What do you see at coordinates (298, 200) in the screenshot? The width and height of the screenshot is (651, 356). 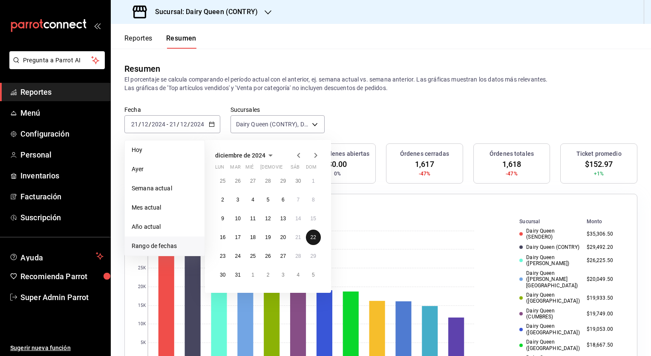 I see `abbr: 7 de diciembre de 2024` at bounding box center [298, 200].